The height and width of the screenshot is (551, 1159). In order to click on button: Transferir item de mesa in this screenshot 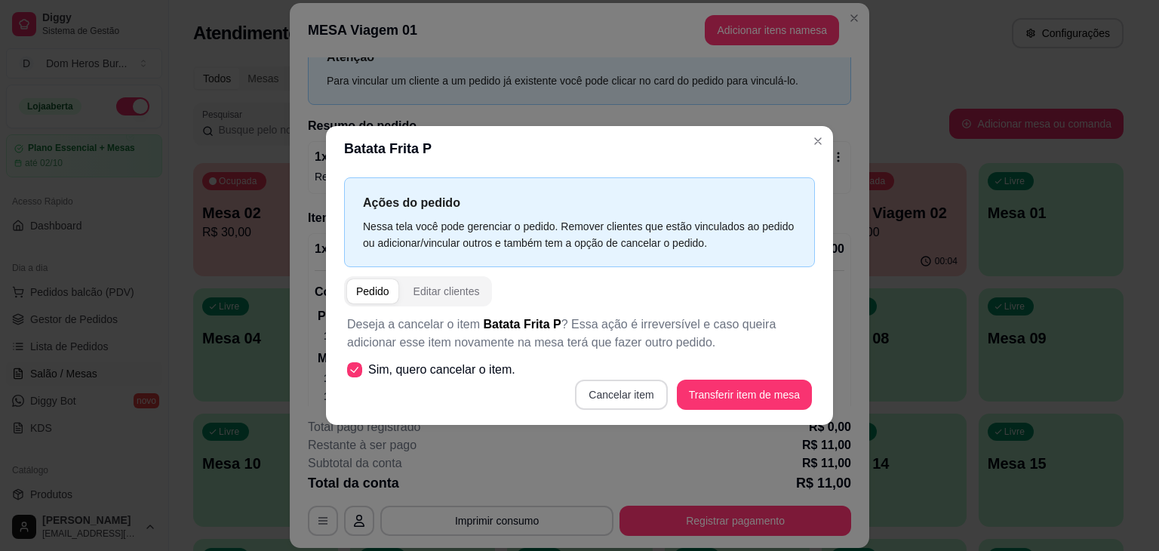, I will do `click(744, 395)`.